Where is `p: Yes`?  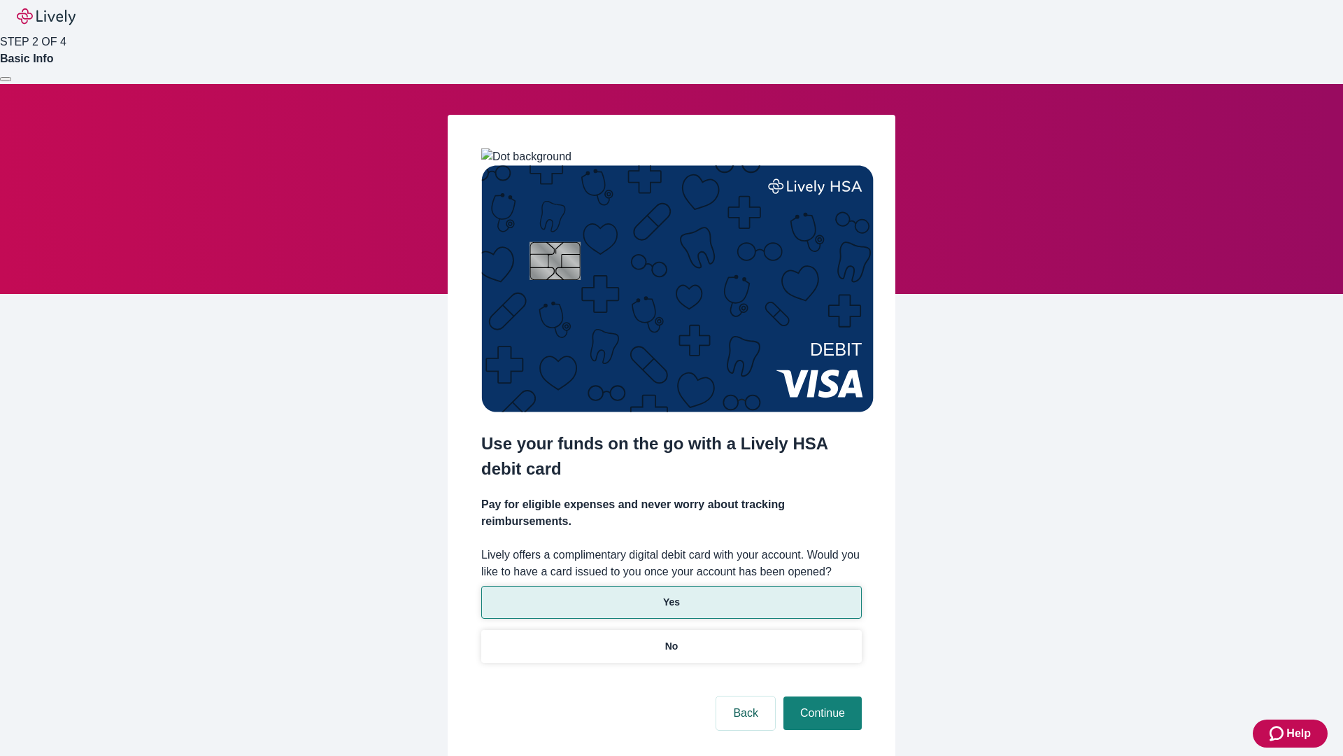 p: Yes is located at coordinates (672, 602).